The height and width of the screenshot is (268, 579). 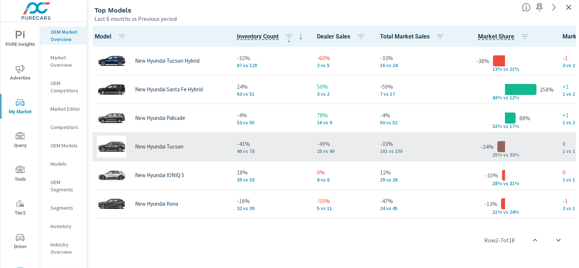 What do you see at coordinates (271, 86) in the screenshot?
I see `p: 24%` at bounding box center [271, 86].